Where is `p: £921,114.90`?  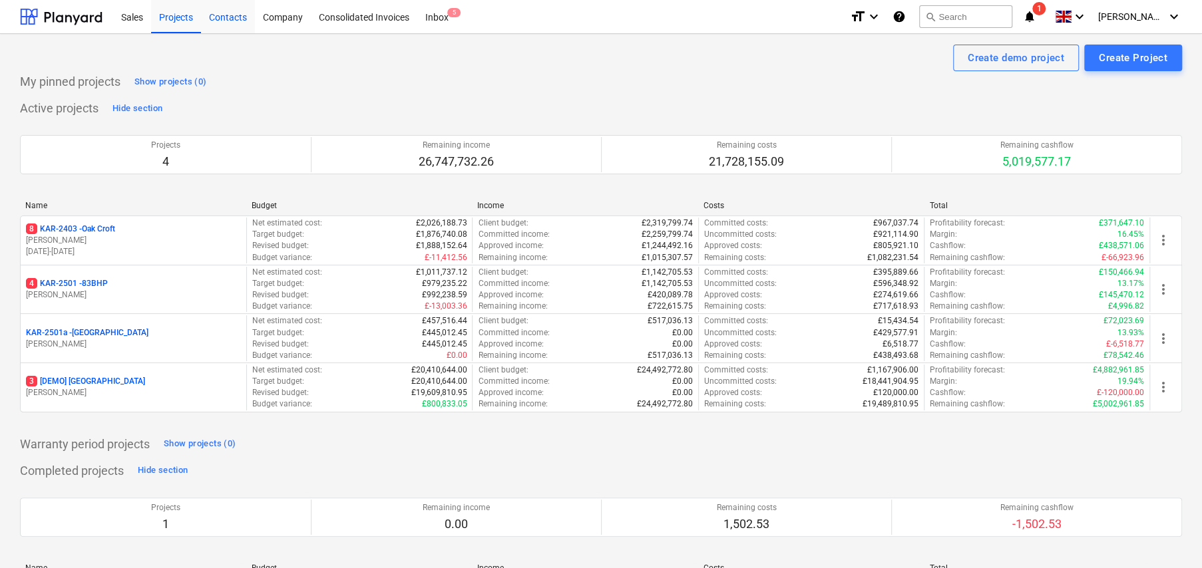
p: £921,114.90 is located at coordinates (896, 234).